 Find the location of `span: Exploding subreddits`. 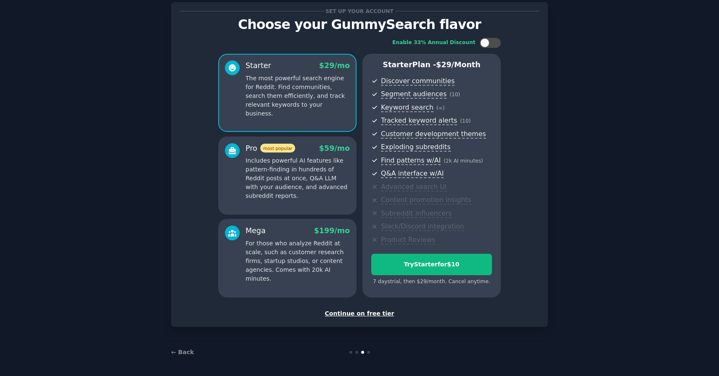

span: Exploding subreddits is located at coordinates (416, 147).